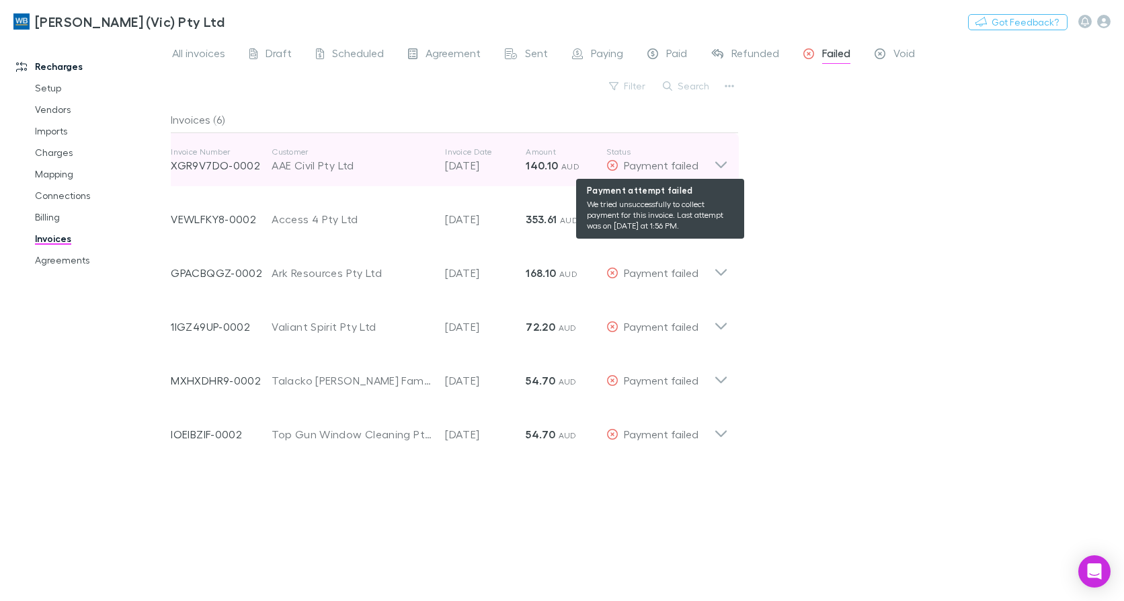 The height and width of the screenshot is (601, 1124). What do you see at coordinates (540, 273) in the screenshot?
I see `strong: 168.10` at bounding box center [540, 273].